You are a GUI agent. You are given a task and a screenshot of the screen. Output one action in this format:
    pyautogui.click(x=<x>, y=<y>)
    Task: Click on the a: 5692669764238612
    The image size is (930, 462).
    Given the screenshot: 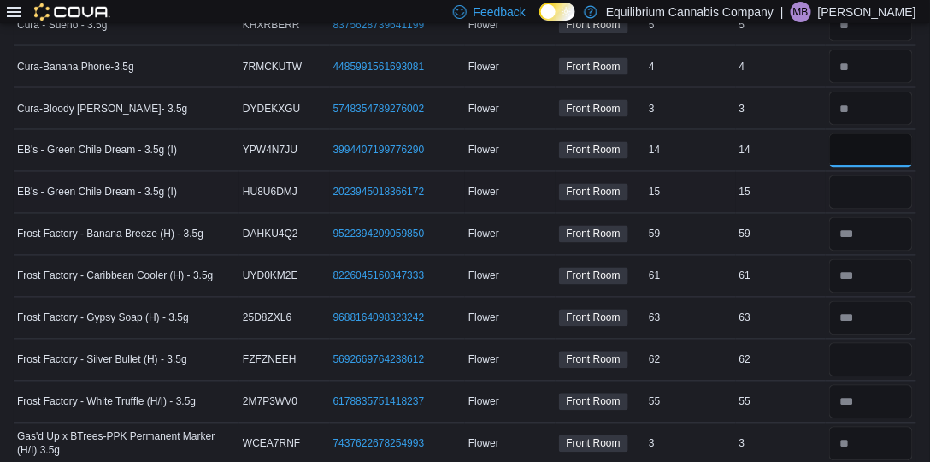 What is the action you would take?
    pyautogui.click(x=379, y=360)
    